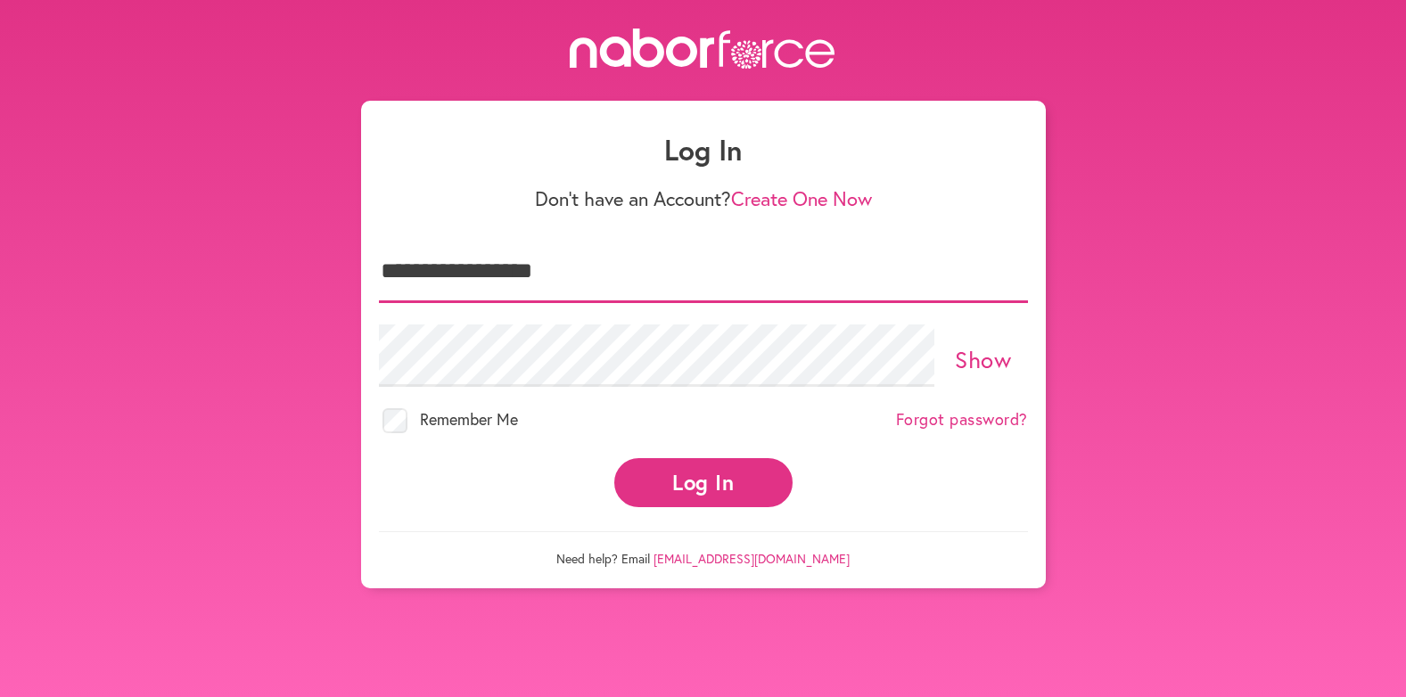  Describe the element at coordinates (704, 482) in the screenshot. I see `button: Log In` at that location.